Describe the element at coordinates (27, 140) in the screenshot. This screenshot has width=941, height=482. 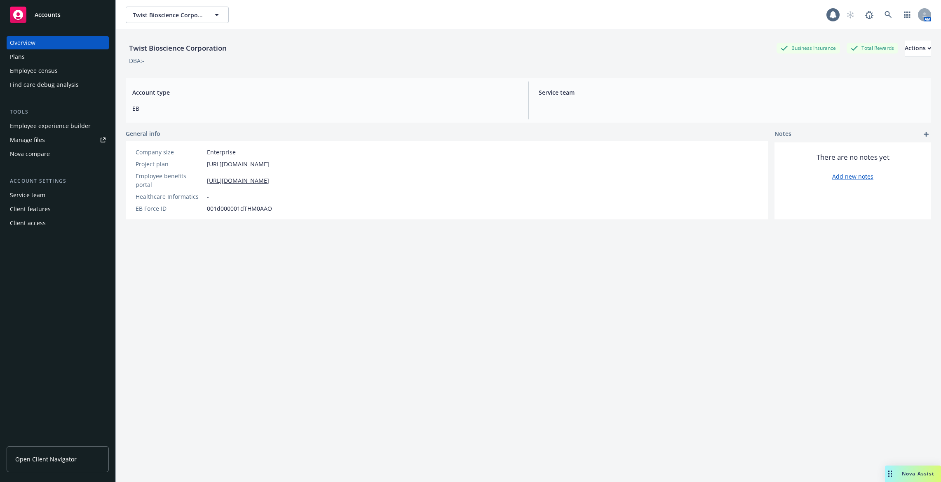
I see `div: Manage files` at that location.